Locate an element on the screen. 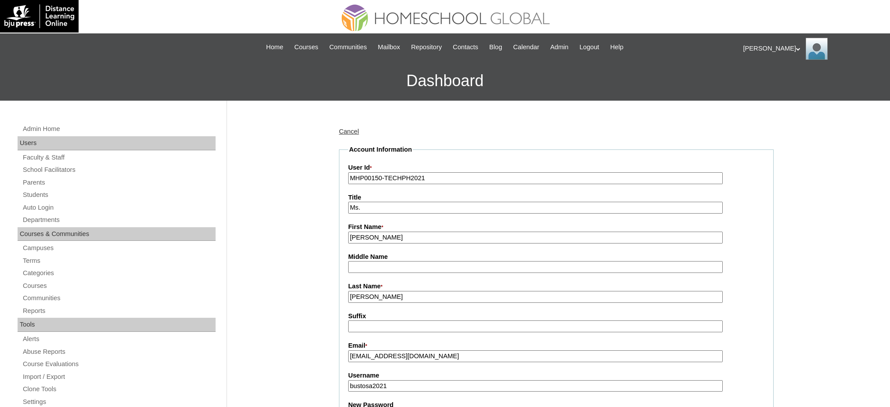 This screenshot has width=890, height=407. span: Help is located at coordinates (617, 47).